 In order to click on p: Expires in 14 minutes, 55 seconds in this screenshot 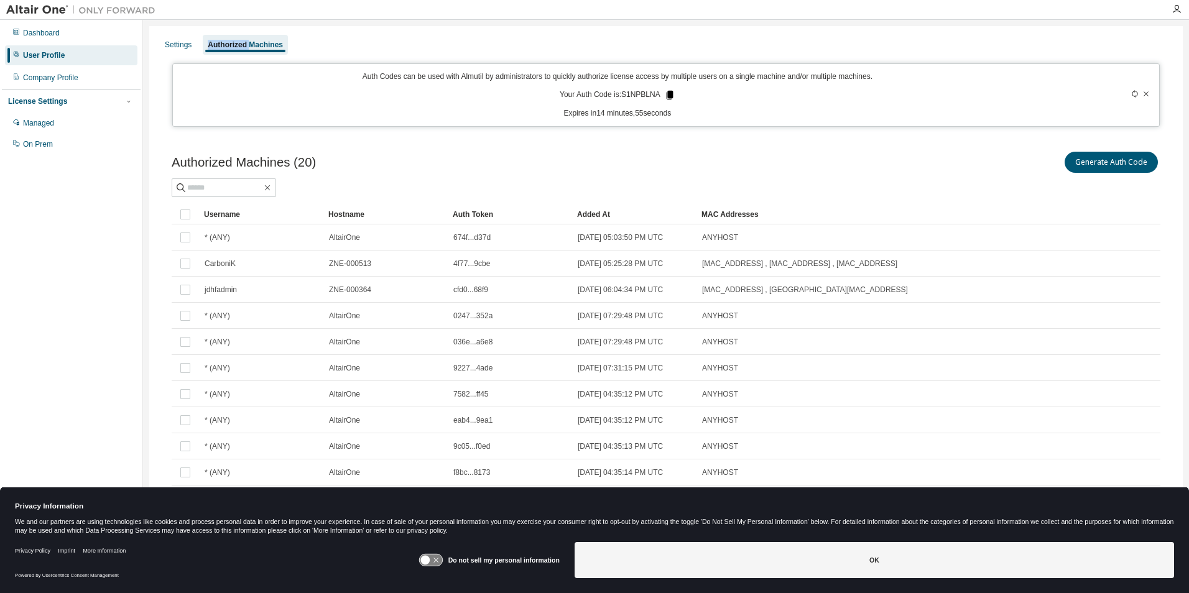, I will do `click(618, 113)`.